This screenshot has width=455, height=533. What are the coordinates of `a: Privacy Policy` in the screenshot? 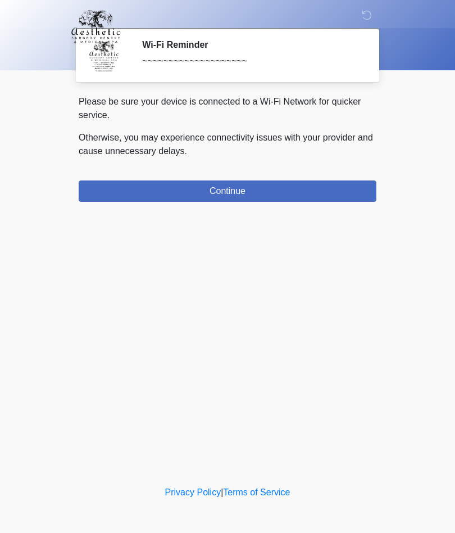 It's located at (193, 492).